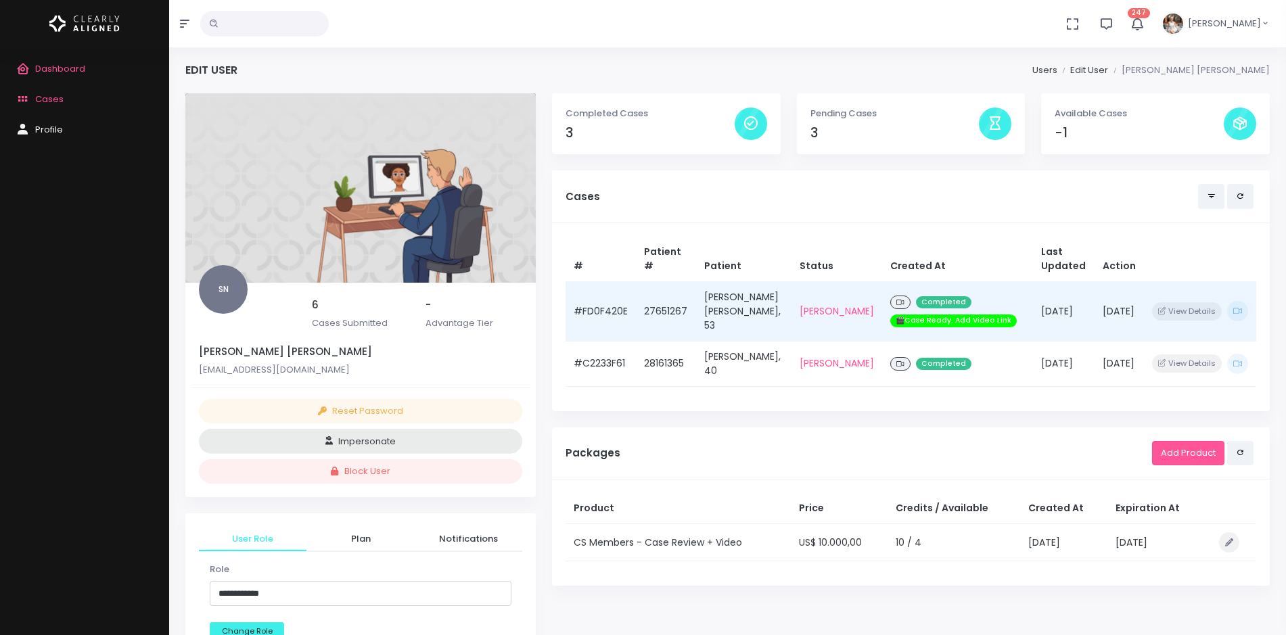 This screenshot has height=635, width=1286. What do you see at coordinates (223, 289) in the screenshot?
I see `span: SN` at bounding box center [223, 289].